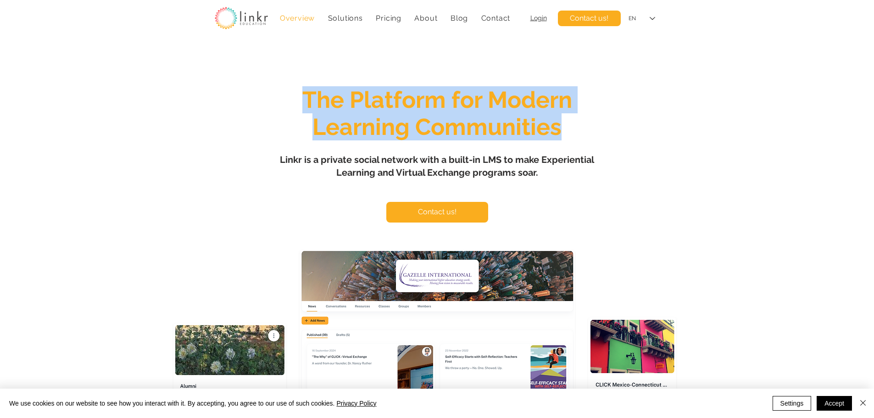  I want to click on span: Overview, so click(297, 18).